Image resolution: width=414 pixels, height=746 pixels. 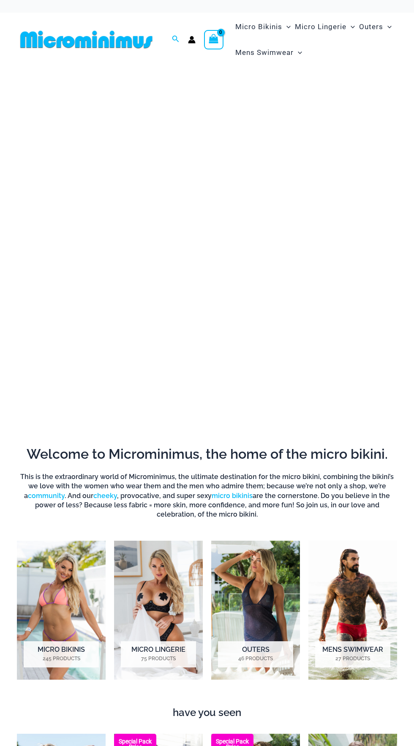 What do you see at coordinates (192, 40) in the screenshot?
I see `a: Account icon link` at bounding box center [192, 40].